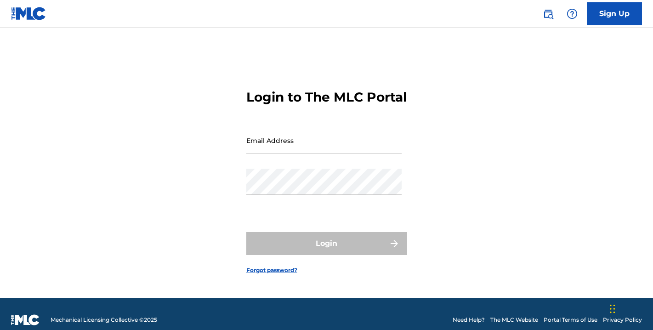 The width and height of the screenshot is (653, 330). What do you see at coordinates (622, 320) in the screenshot?
I see `a: Privacy Policy` at bounding box center [622, 320].